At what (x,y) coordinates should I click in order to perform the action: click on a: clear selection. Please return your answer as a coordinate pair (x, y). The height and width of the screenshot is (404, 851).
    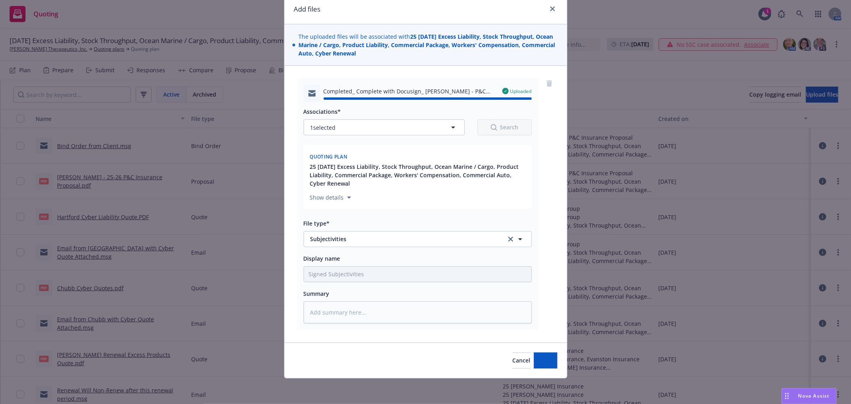
    Looking at the image, I should click on (511, 239).